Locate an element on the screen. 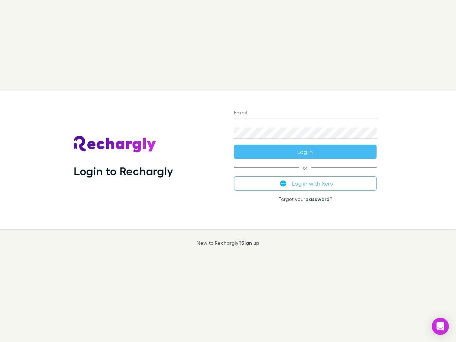 Image resolution: width=456 pixels, height=342 pixels. a: password is located at coordinates (317, 199).